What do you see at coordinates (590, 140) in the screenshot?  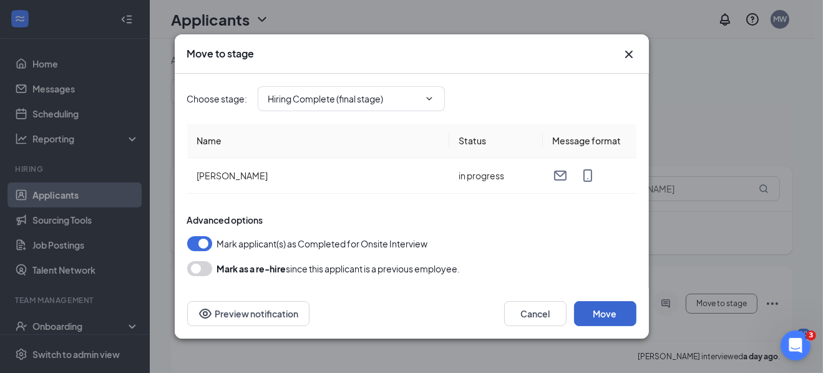 I see `th: Message format` at bounding box center [590, 140].